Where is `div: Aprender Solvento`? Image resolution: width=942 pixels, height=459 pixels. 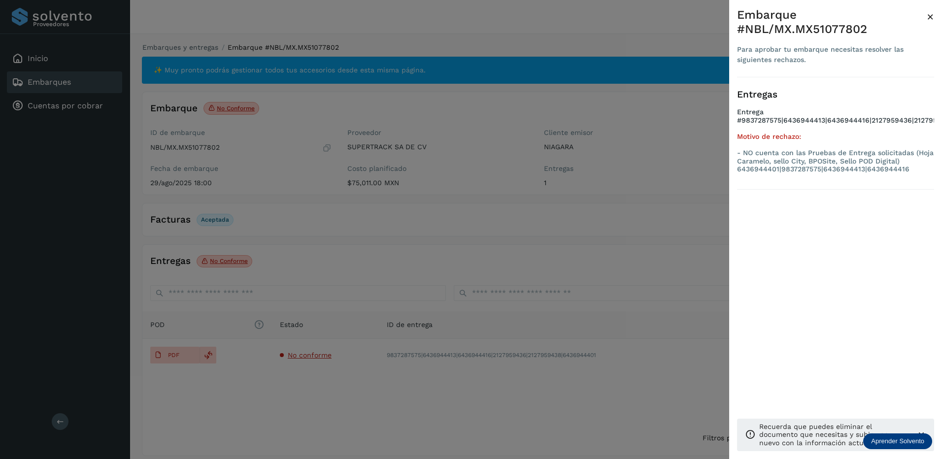 div: Aprender Solvento is located at coordinates (898, 442).